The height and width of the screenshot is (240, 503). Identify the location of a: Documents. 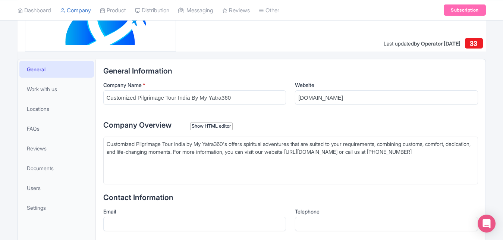
(57, 168).